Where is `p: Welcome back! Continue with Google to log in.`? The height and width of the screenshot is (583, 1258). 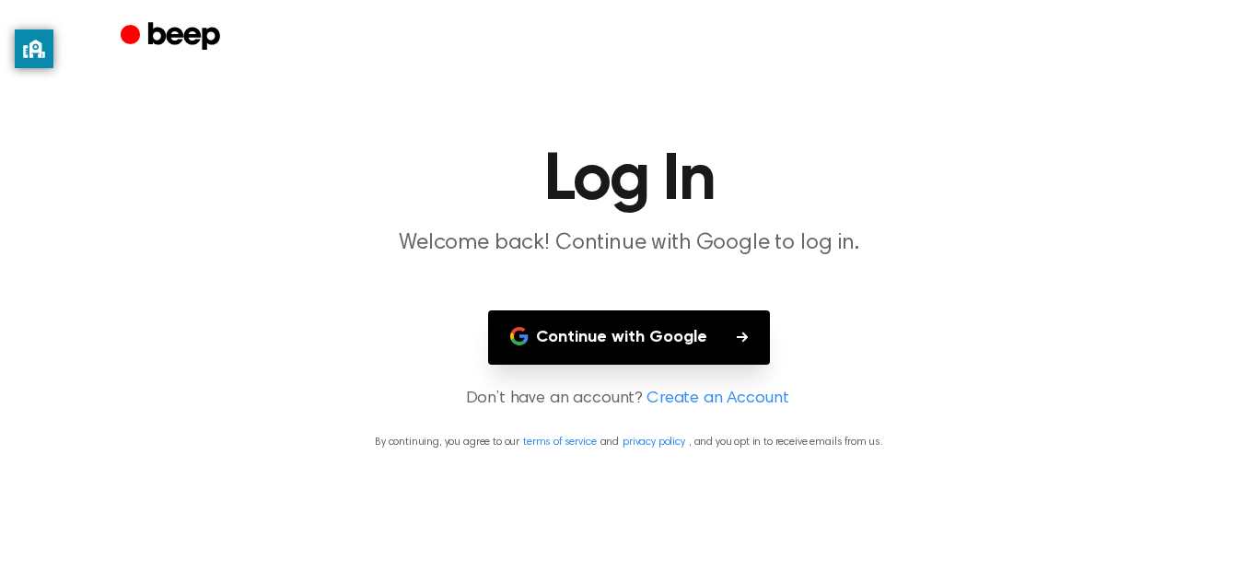 p: Welcome back! Continue with Google to log in. is located at coordinates (629, 243).